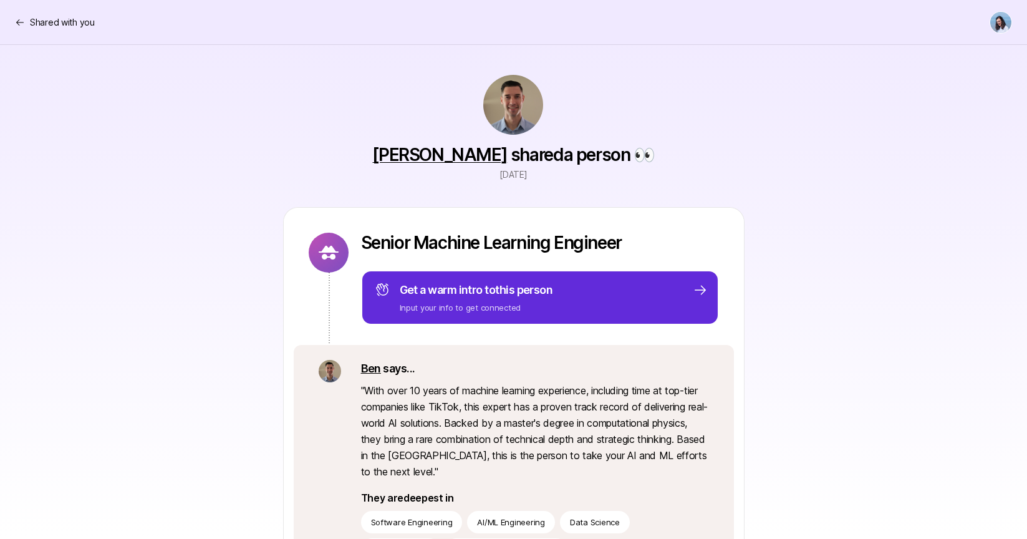 This screenshot has height=539, width=1027. Describe the element at coordinates (540, 243) in the screenshot. I see `p: Senior Machine Learning Engineer` at that location.